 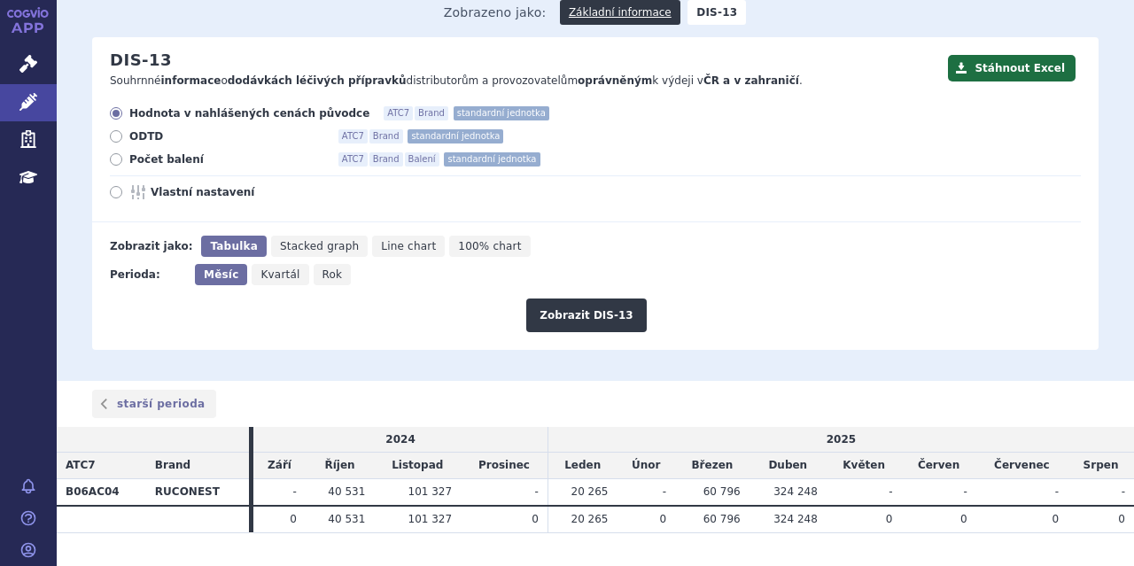 I want to click on td: Srpen, so click(x=1100, y=466).